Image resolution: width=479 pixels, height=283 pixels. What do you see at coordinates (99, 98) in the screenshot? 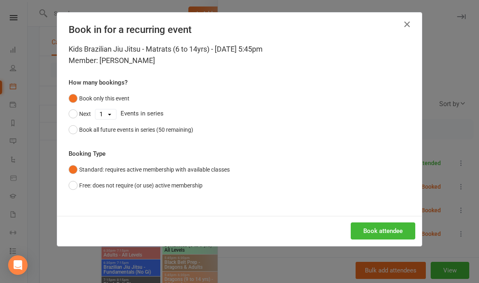
I see `button: Book only this event` at bounding box center [99, 98].